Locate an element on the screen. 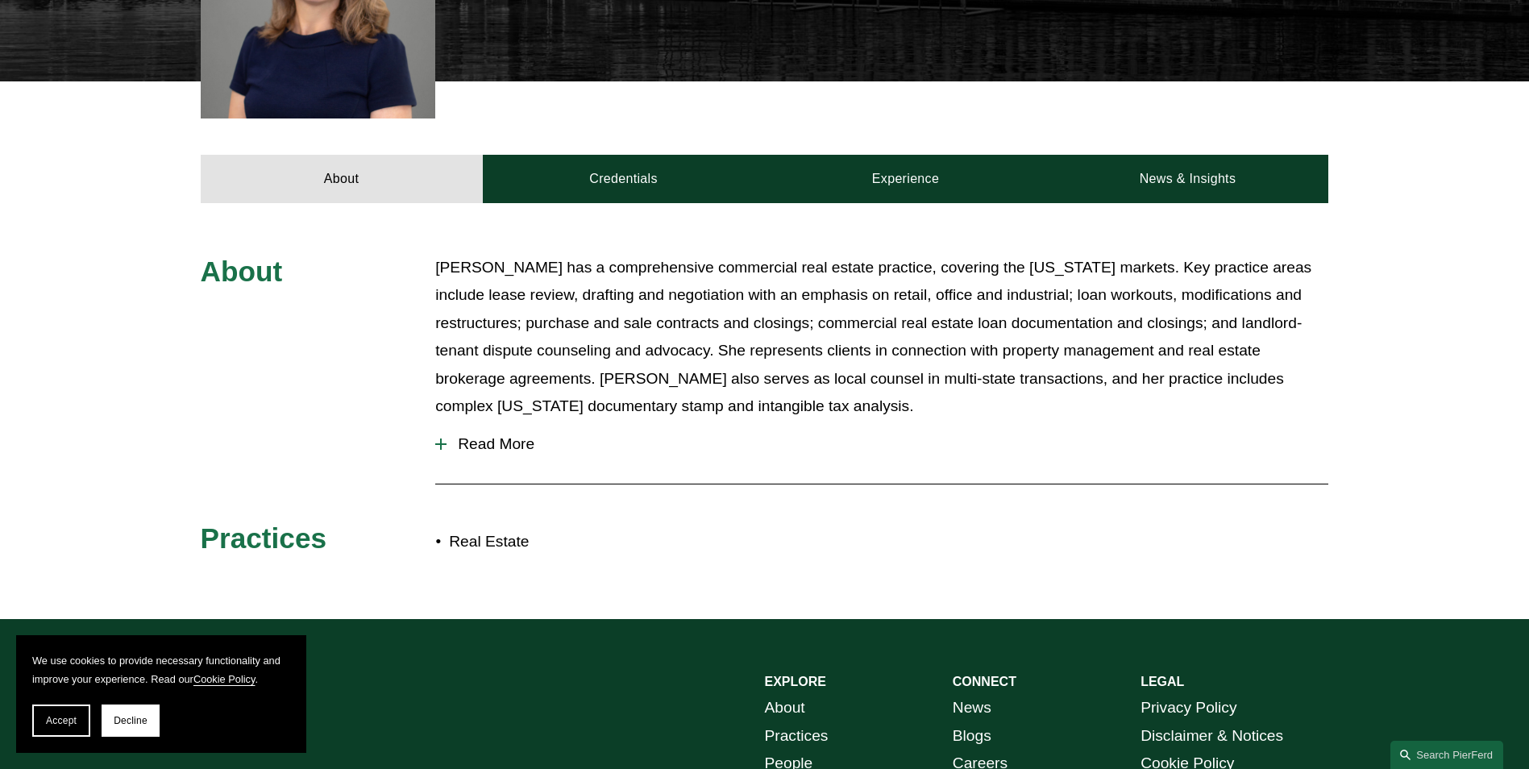 Image resolution: width=1529 pixels, height=769 pixels. span: Read More is located at coordinates (887, 444).